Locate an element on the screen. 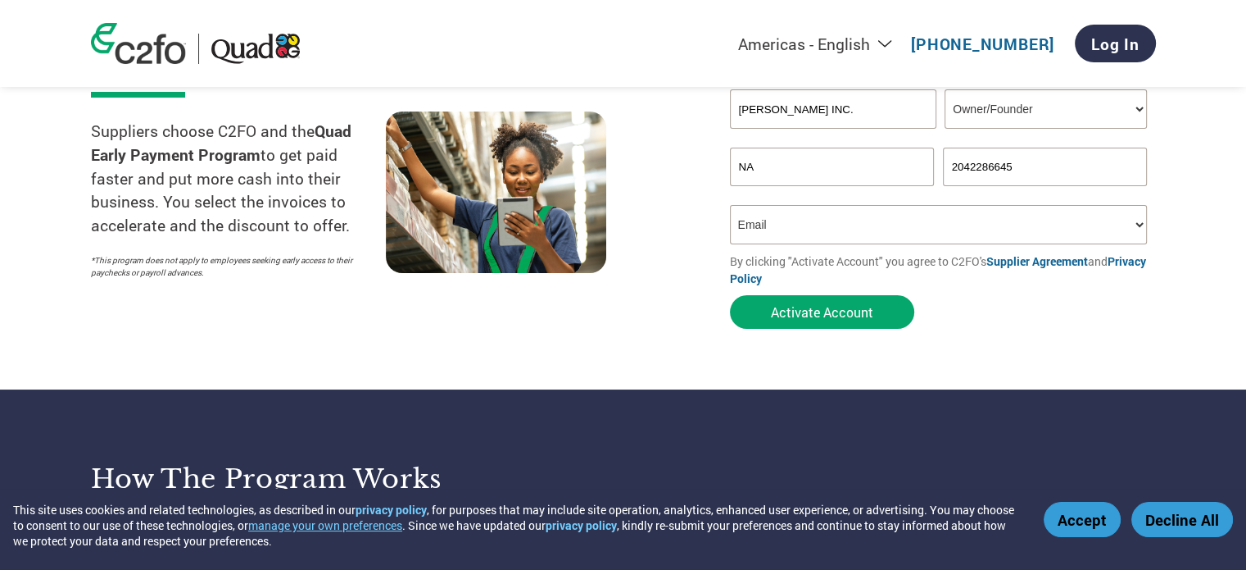  input: Invalid Email format is located at coordinates (833, 166).